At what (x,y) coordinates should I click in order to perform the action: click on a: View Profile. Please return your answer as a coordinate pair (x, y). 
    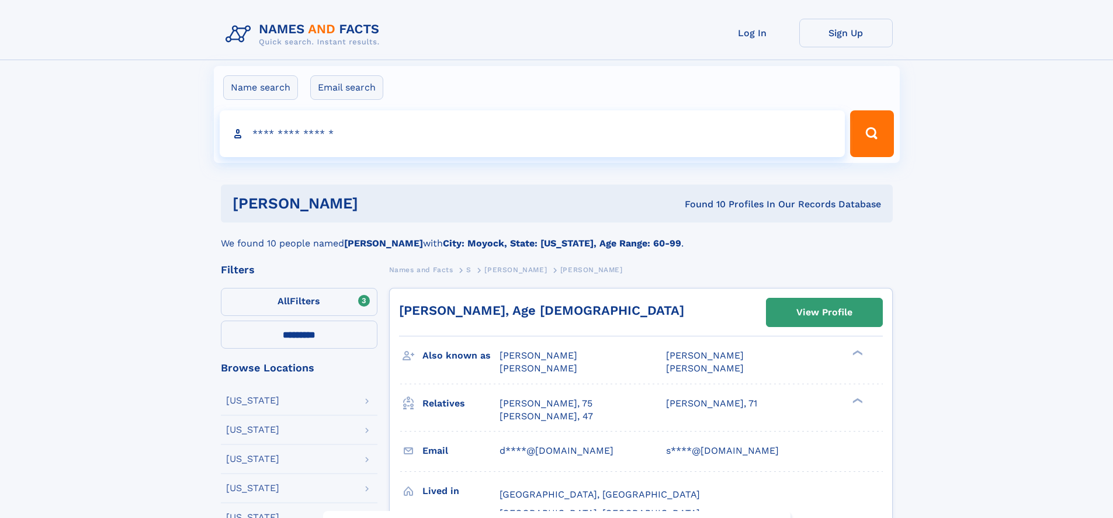
    Looking at the image, I should click on (824, 312).